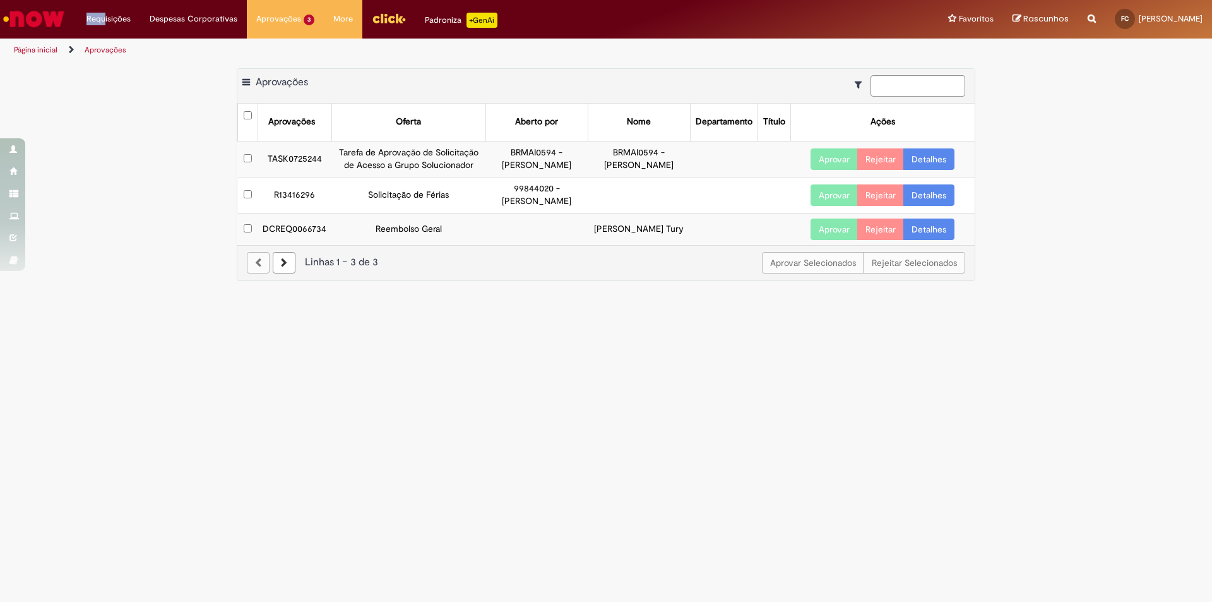 This screenshot has height=602, width=1212. Describe the element at coordinates (309, 20) in the screenshot. I see `span: 3` at that location.